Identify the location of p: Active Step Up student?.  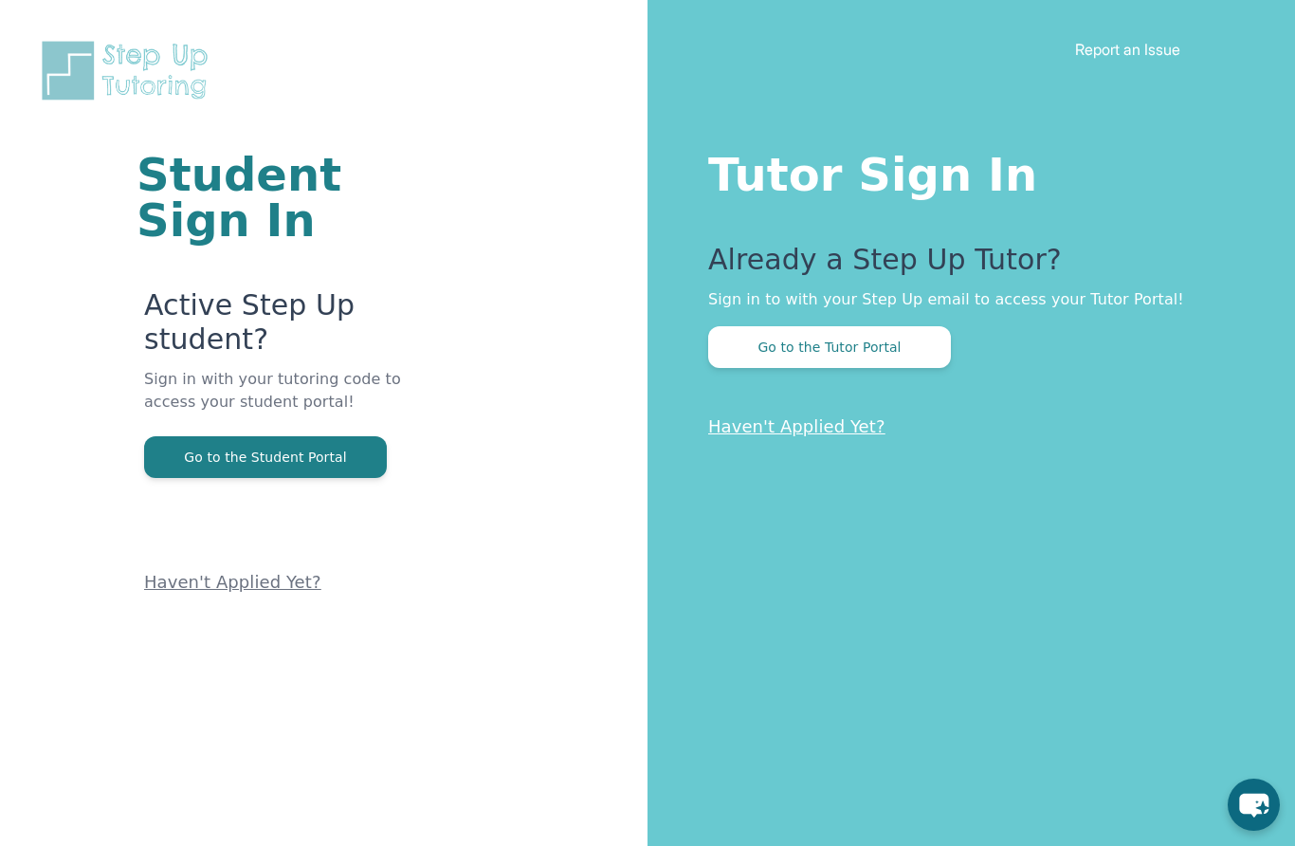
(282, 328).